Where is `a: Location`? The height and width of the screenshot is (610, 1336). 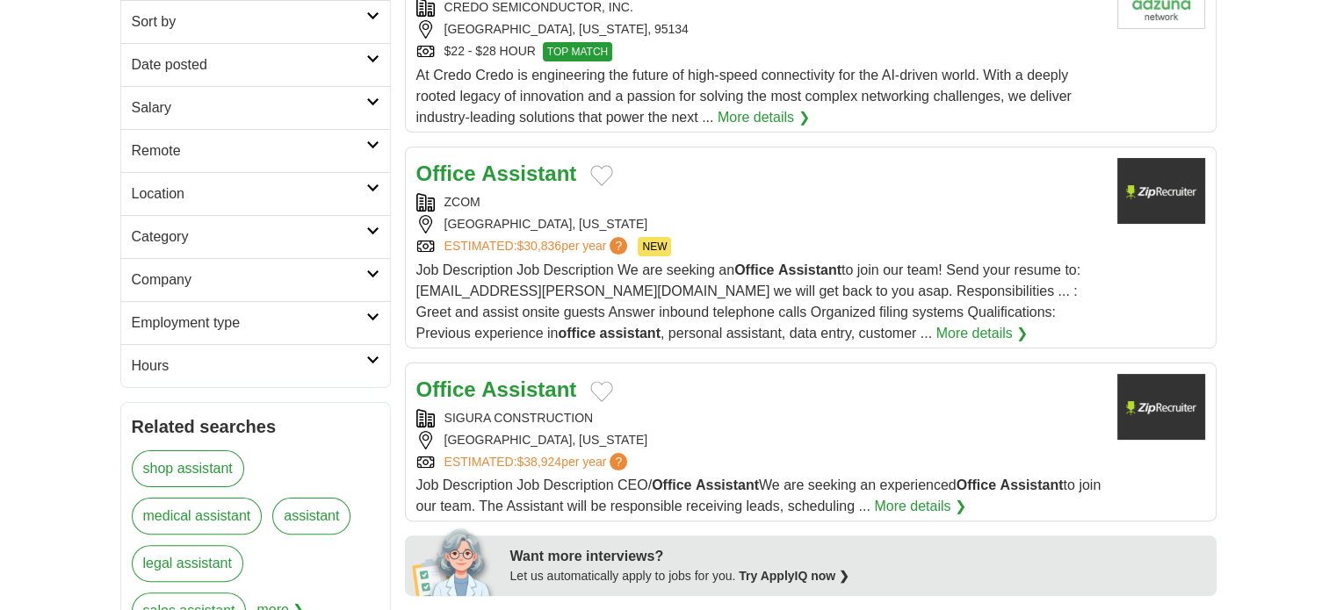
a: Location is located at coordinates (256, 193).